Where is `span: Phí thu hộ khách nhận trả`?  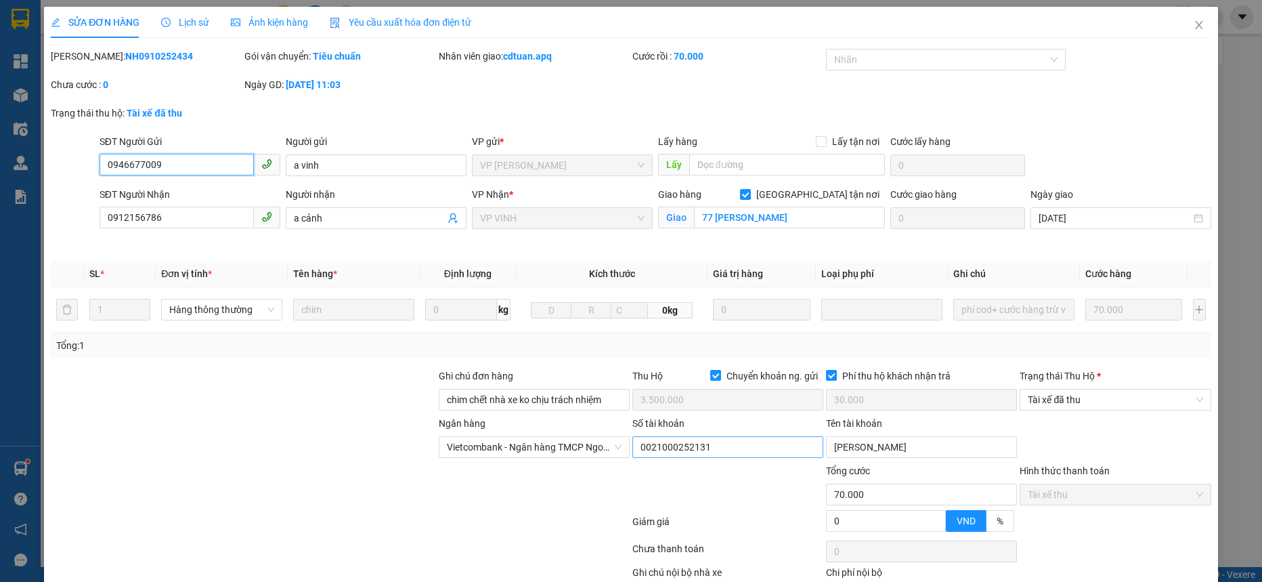 span: Phí thu hộ khách nhận trả is located at coordinates (897, 376).